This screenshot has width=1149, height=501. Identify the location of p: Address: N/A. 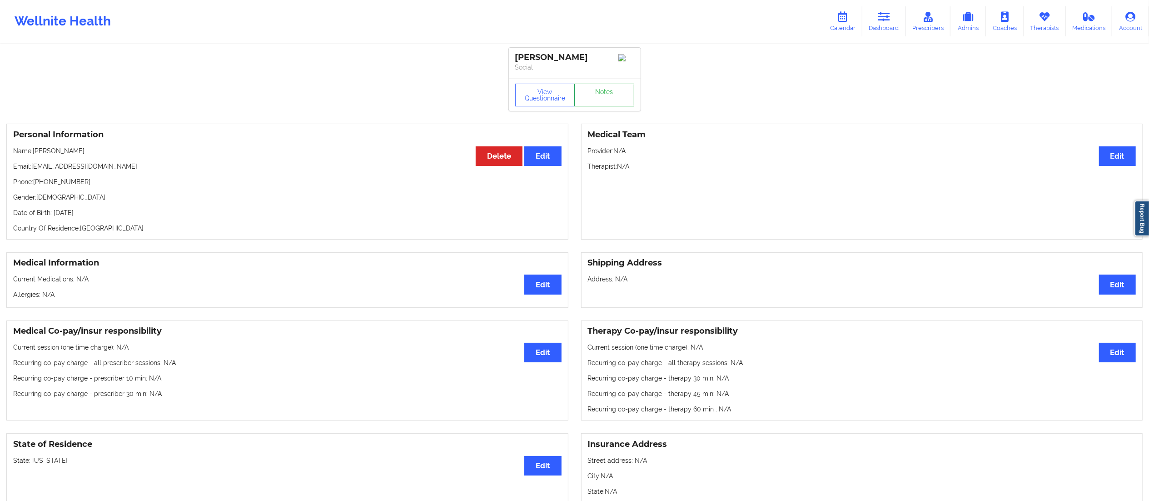
(862, 279).